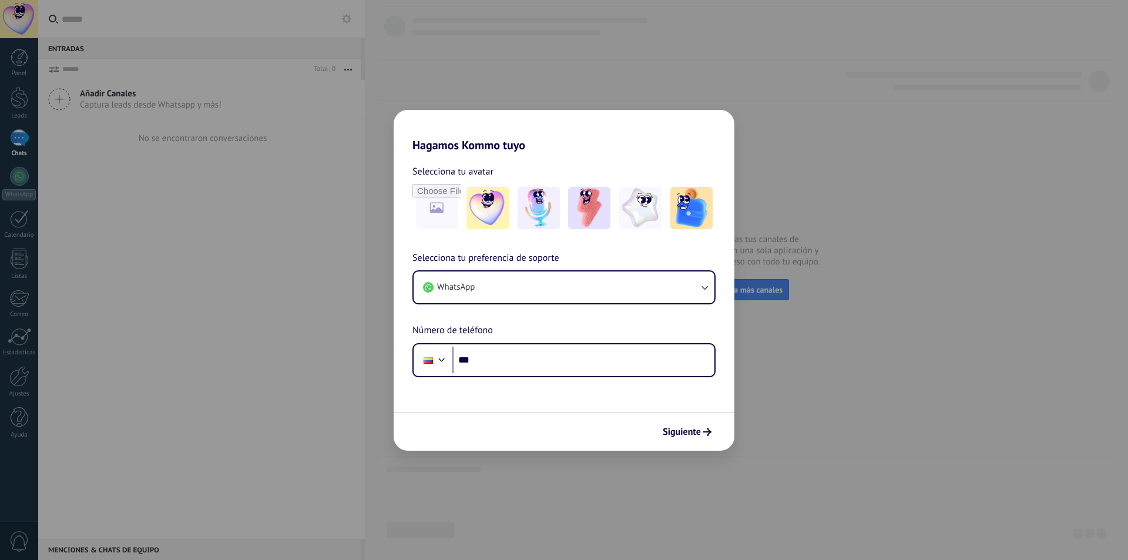 The height and width of the screenshot is (560, 1128). What do you see at coordinates (539, 208) in the screenshot?
I see `img: -2.jpeg` at bounding box center [539, 208].